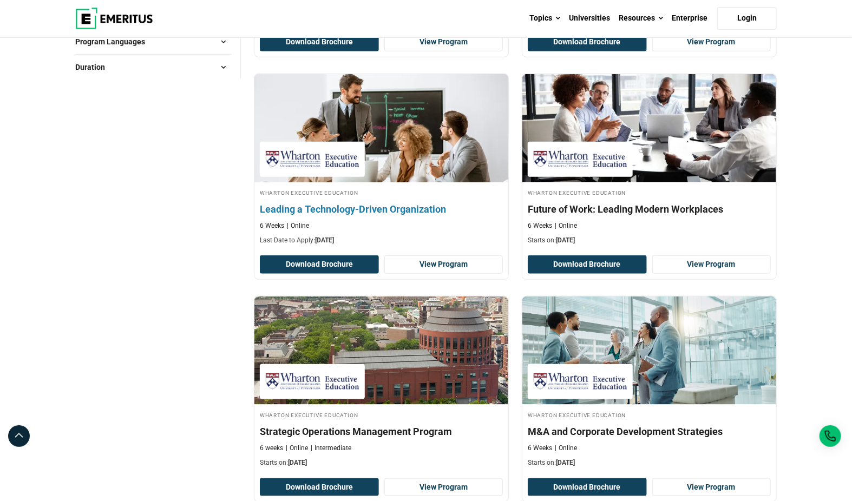 Image resolution: width=852 pixels, height=501 pixels. Describe the element at coordinates (649, 209) in the screenshot. I see `h4: Future of Work: Leading Modern Workplaces` at that location.